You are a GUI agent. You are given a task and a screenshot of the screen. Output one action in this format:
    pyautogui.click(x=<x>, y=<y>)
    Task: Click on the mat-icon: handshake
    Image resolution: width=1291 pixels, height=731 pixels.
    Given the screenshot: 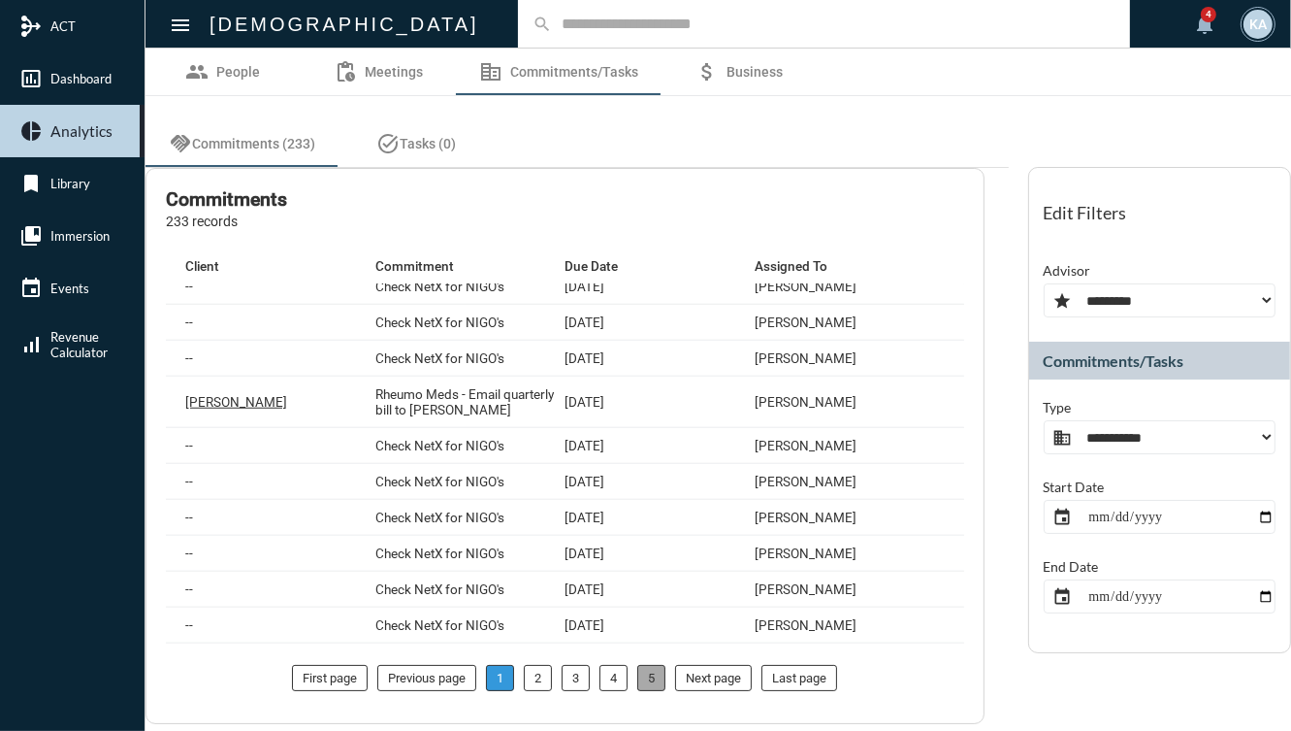 What is the action you would take?
    pyautogui.click(x=180, y=144)
    